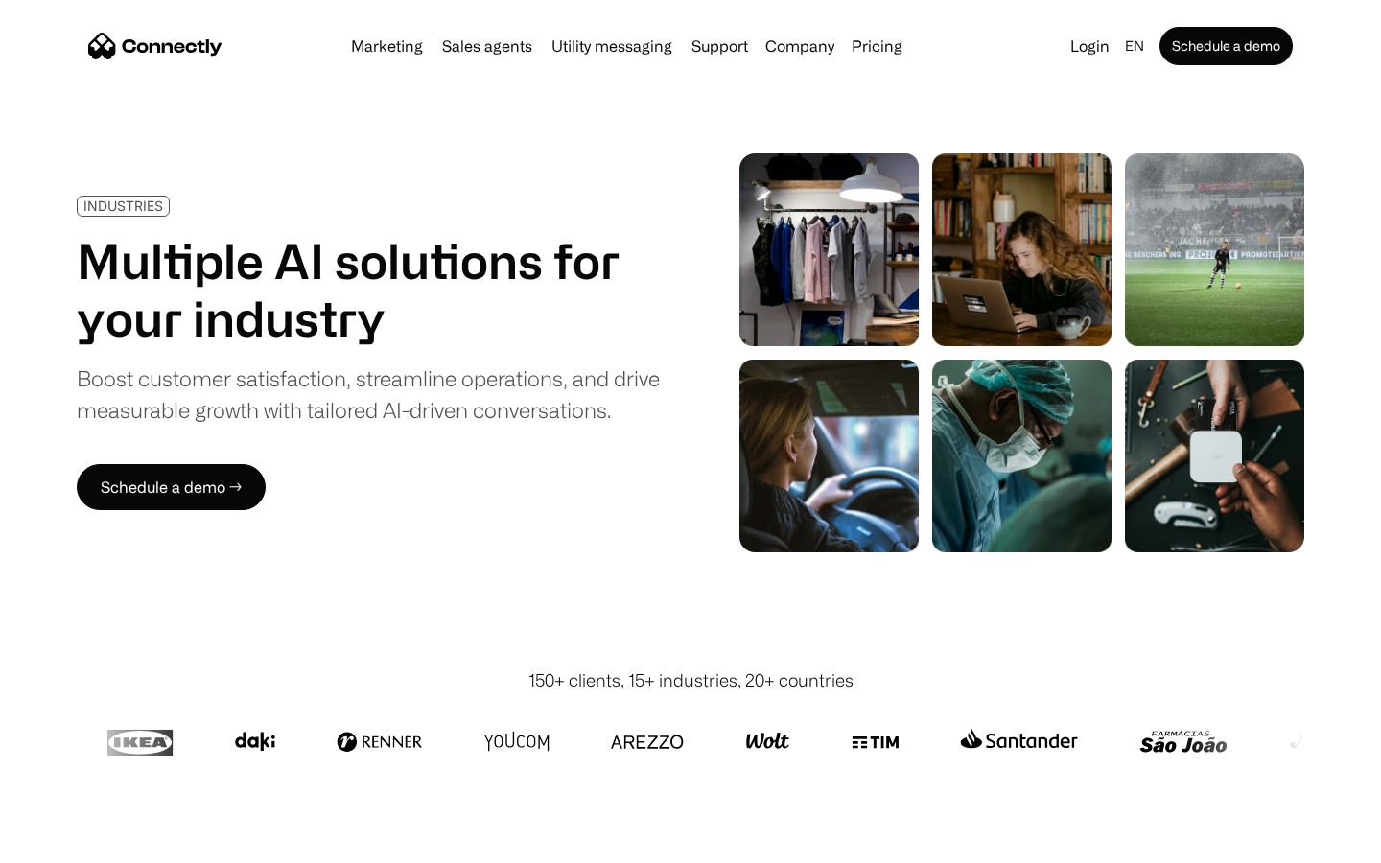 This screenshot has height=863, width=1381. What do you see at coordinates (800, 46) in the screenshot?
I see `div: Company` at bounding box center [800, 46].